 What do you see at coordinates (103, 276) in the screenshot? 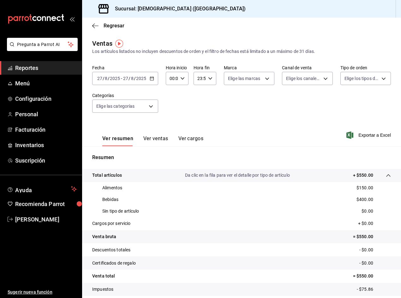
I see `p: Venta total` at bounding box center [103, 276].